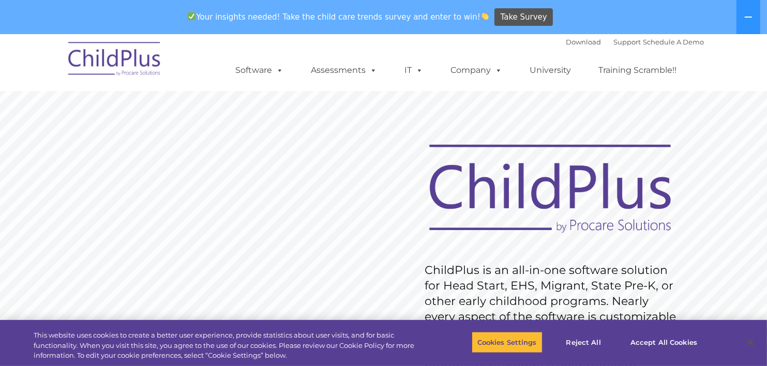 The width and height of the screenshot is (767, 366). Describe the element at coordinates (115, 61) in the screenshot. I see `img: ChildPlus by Procare Solutions` at that location.